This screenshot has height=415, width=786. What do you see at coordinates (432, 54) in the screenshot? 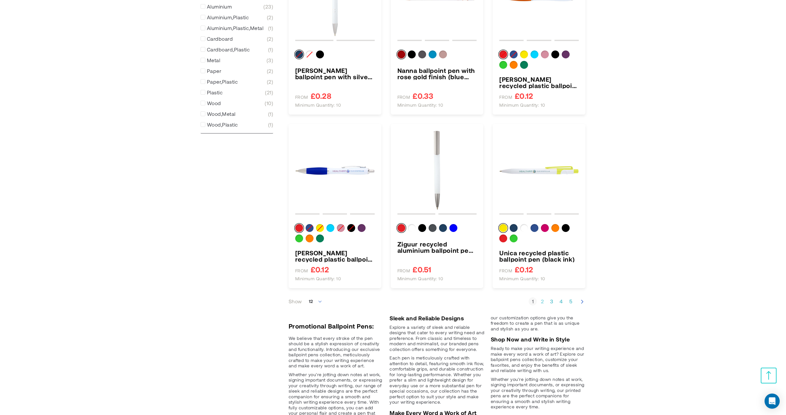
I see `div: Ocean blue` at bounding box center [432, 54].